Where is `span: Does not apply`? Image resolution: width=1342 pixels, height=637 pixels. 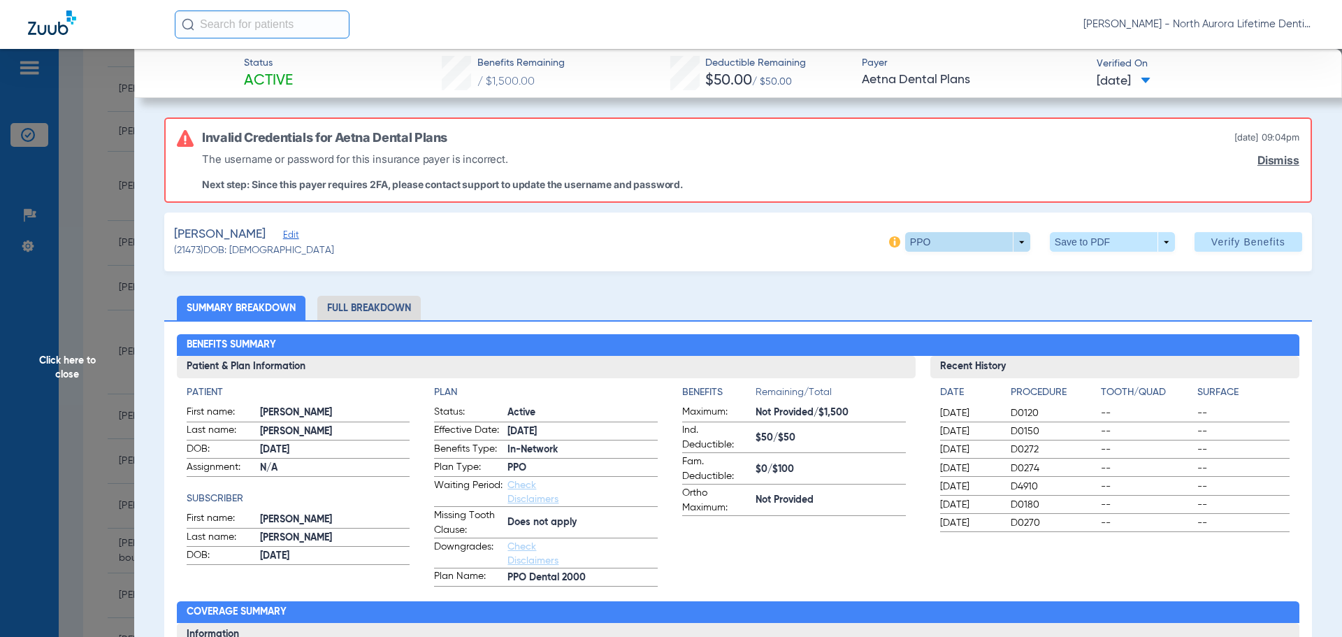
span: Does not apply is located at coordinates (582, 522).